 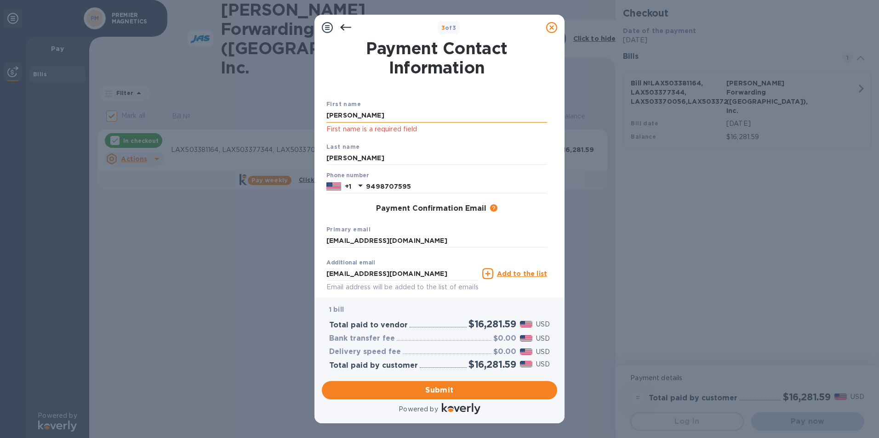 I want to click on label: Additional email, so click(x=351, y=263).